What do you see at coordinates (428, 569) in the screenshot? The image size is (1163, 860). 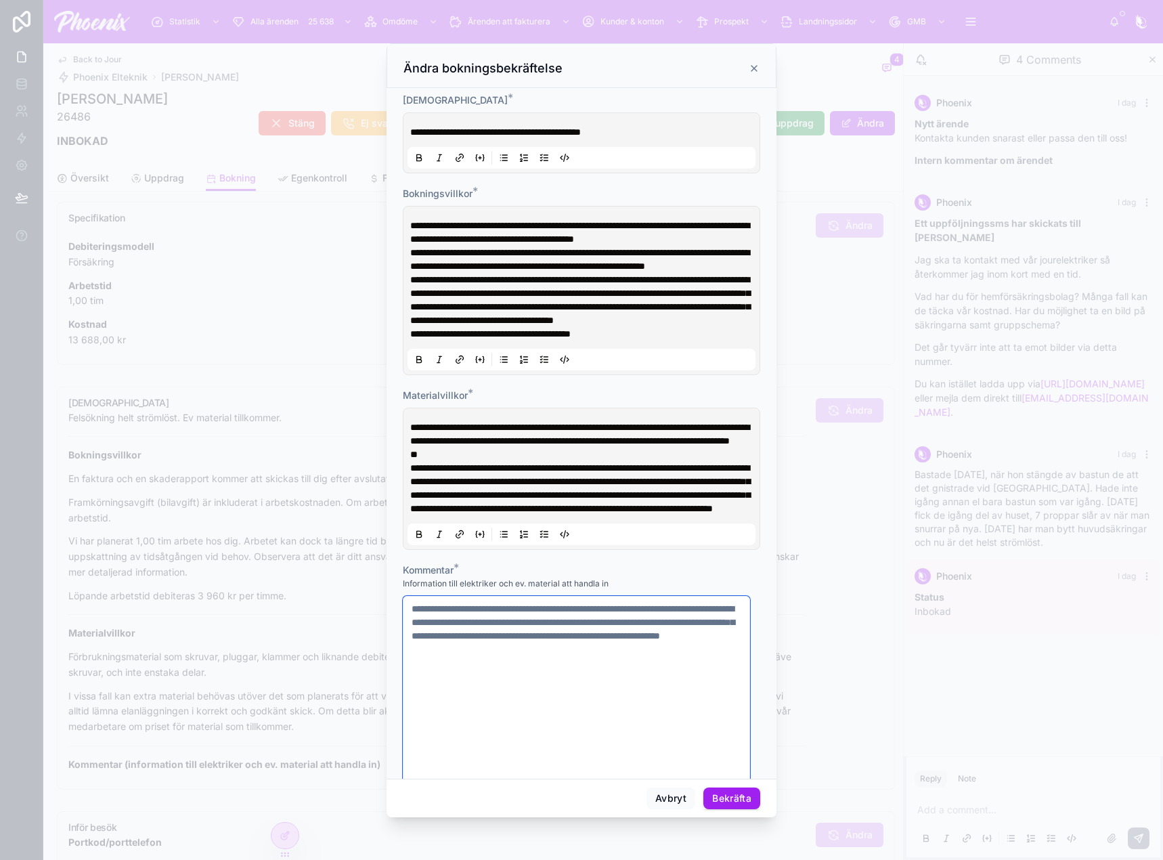 I see `span: Kommentar` at bounding box center [428, 569].